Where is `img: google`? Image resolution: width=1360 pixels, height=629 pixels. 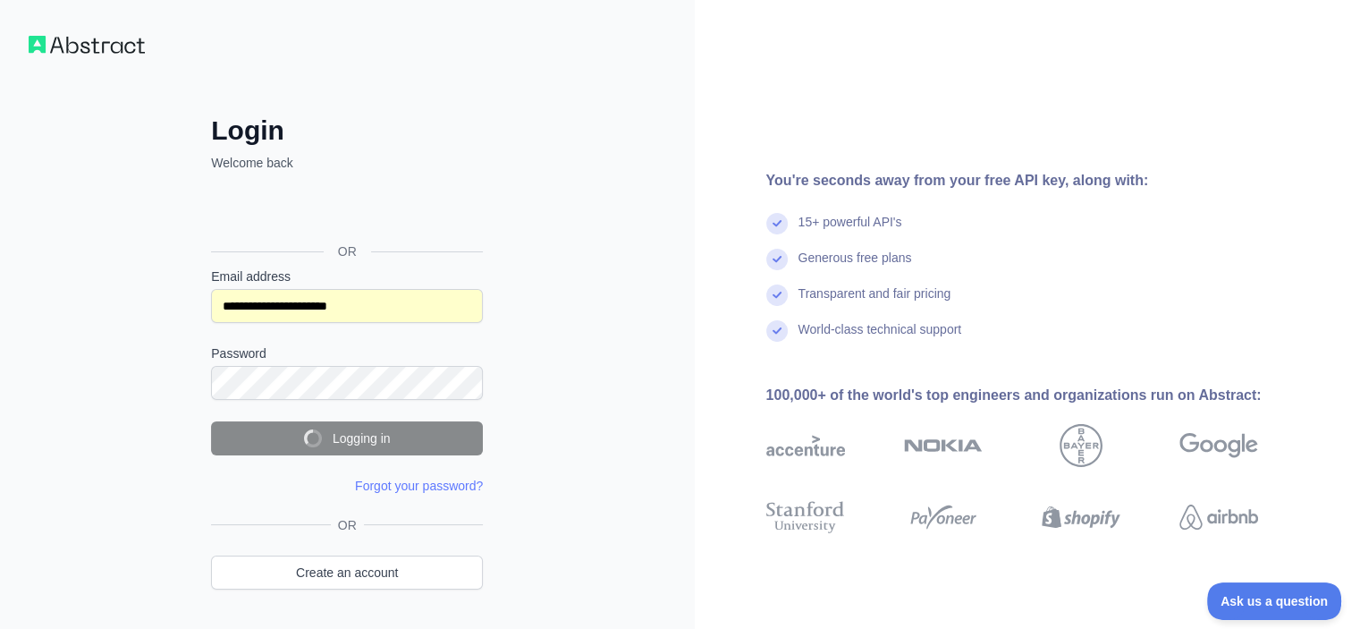 img: google is located at coordinates (1219, 445).